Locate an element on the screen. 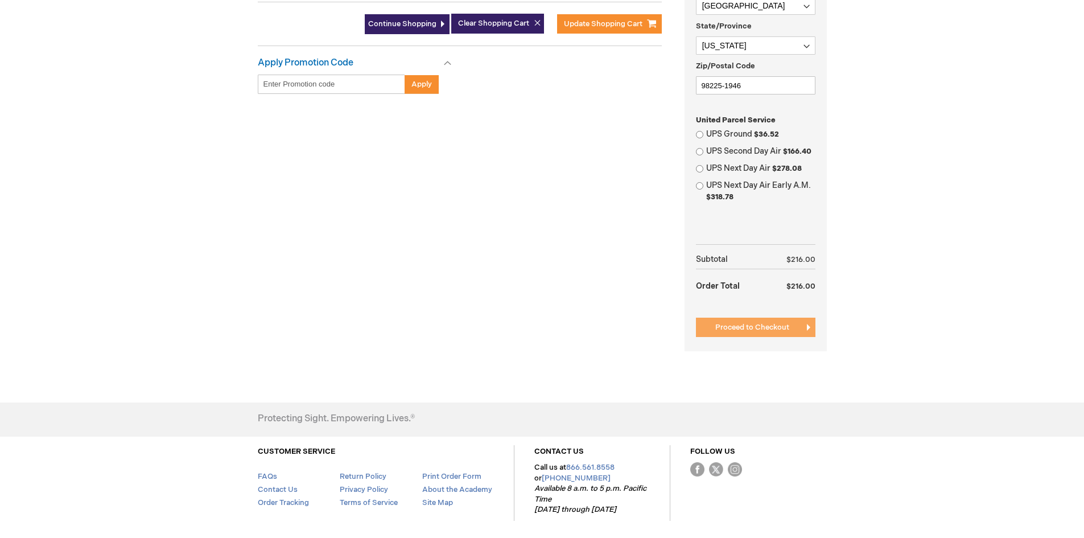 The height and width of the screenshot is (538, 1084). a: Order Tracking is located at coordinates (283, 502).